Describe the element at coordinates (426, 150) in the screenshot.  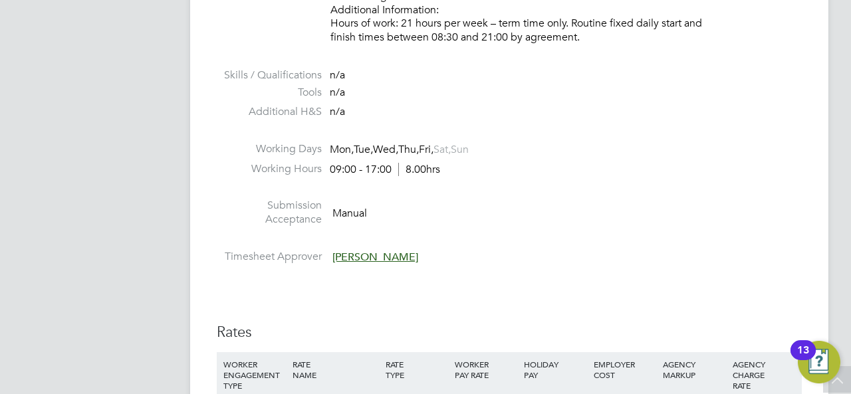
I see `span: Fri,` at that location.